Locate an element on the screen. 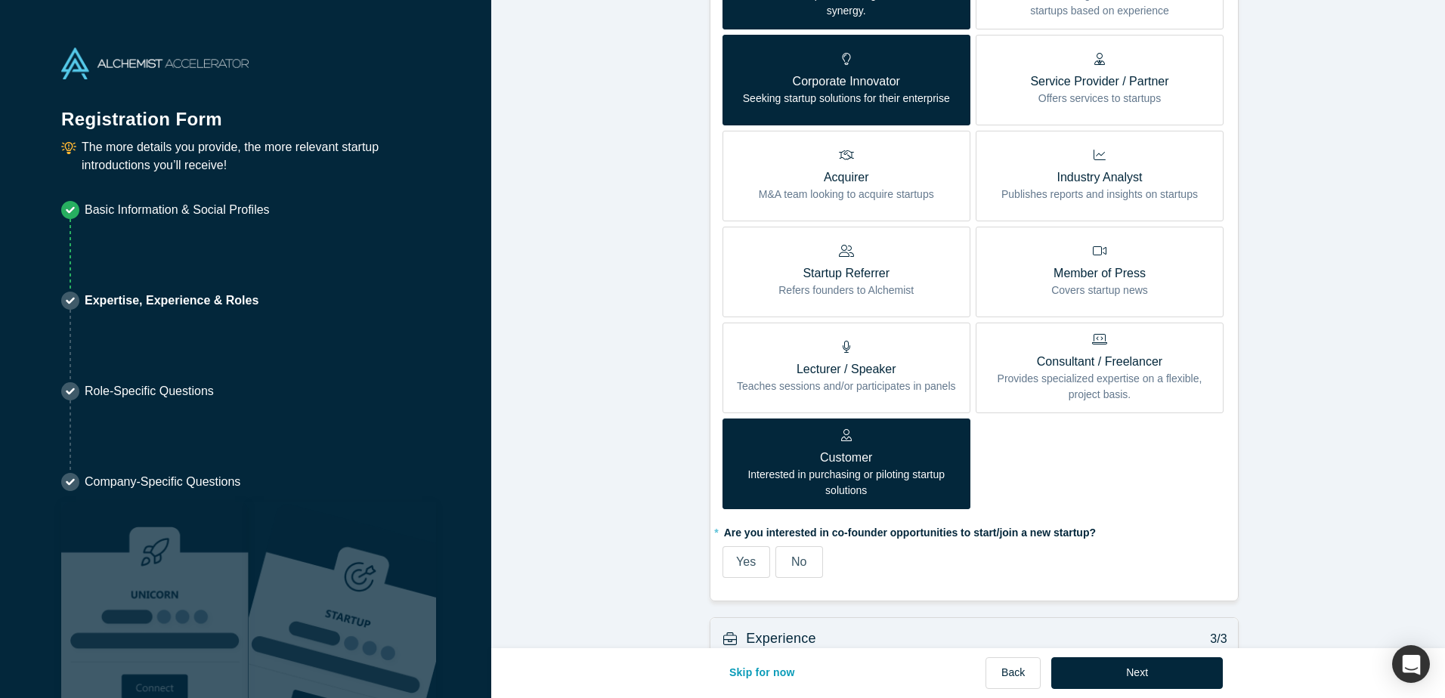 The width and height of the screenshot is (1445, 698). p: Expertise, Experience & Roles is located at coordinates (172, 301).